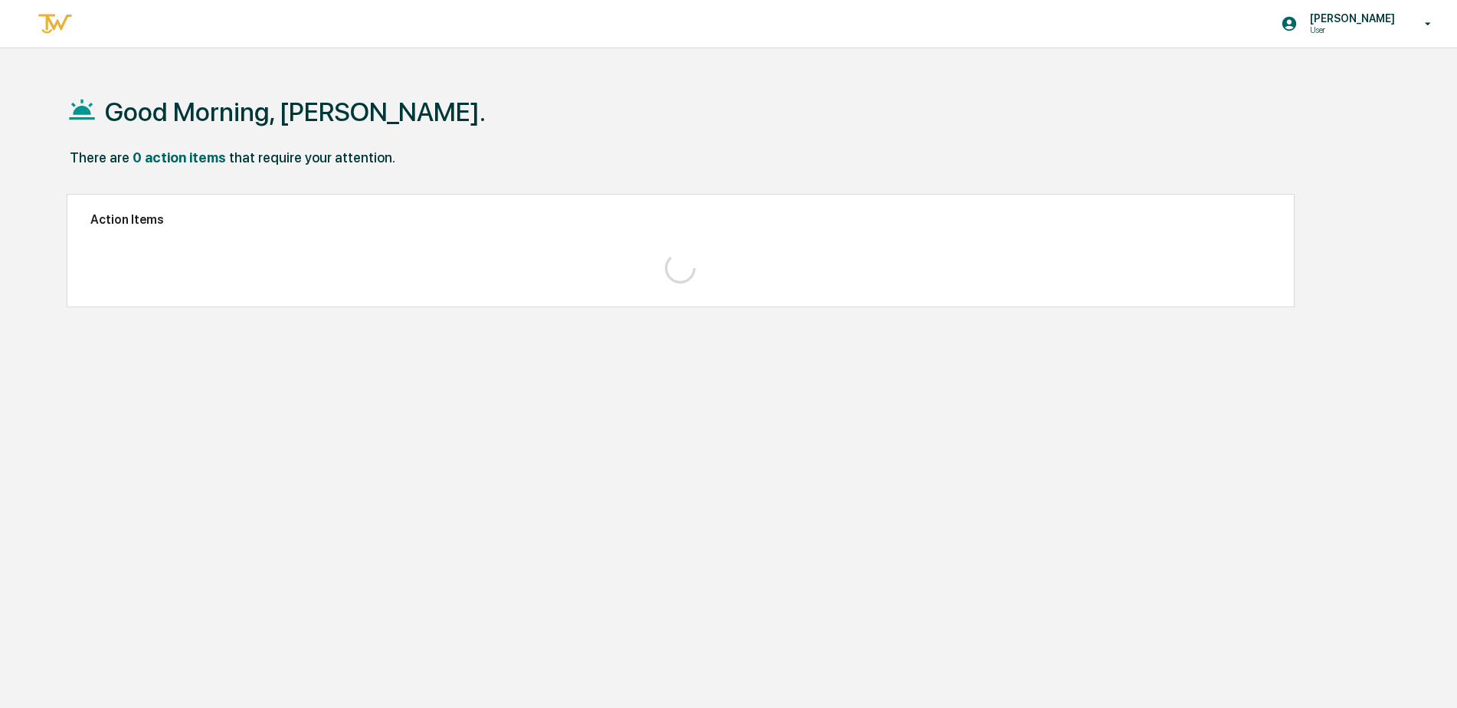 The height and width of the screenshot is (708, 1457). Describe the element at coordinates (1350, 30) in the screenshot. I see `p: User` at that location.